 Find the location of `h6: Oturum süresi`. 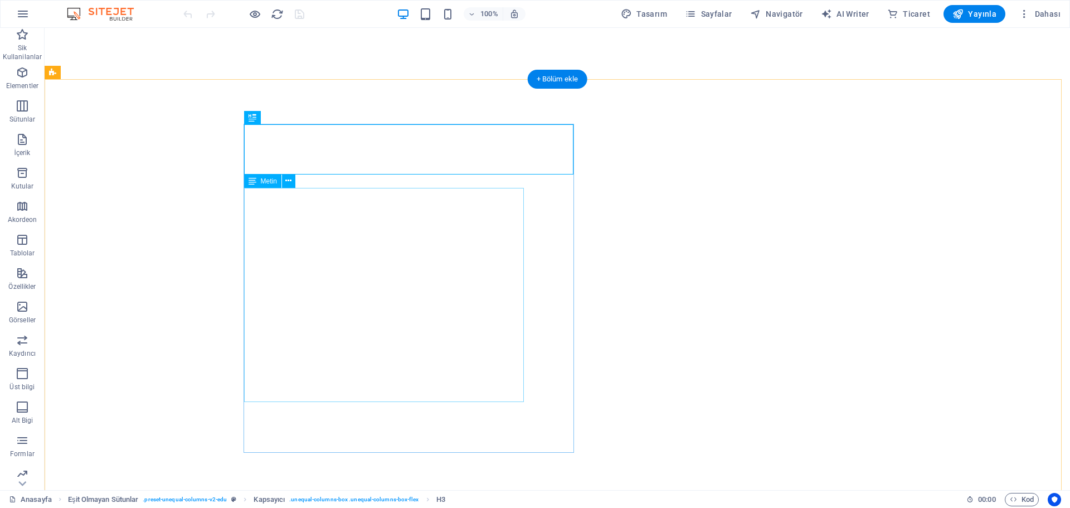

h6: Oturum süresi is located at coordinates (981, 499).